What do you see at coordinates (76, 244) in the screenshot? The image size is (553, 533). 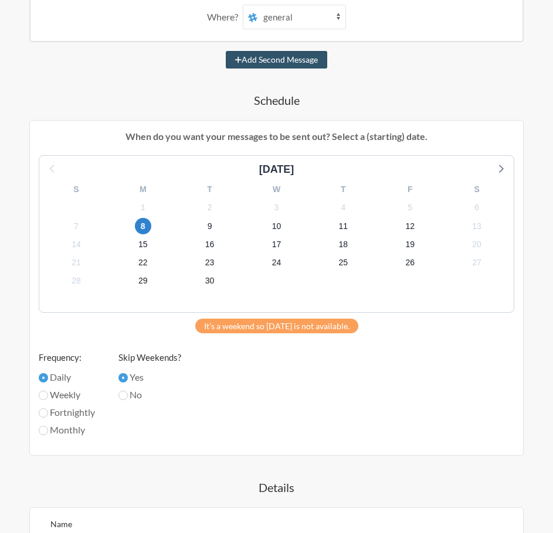 I see `span: Tuesday, October 14, 2025` at bounding box center [76, 244].